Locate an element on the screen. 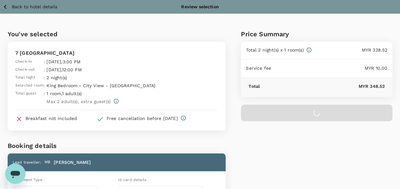  div: Review selection is located at coordinates (200, 7).